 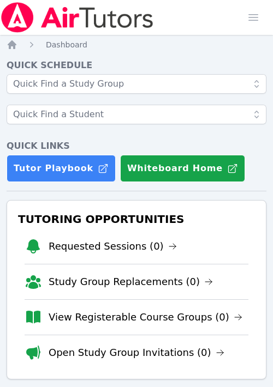 I want to click on input: Quick Find a Study Group, so click(x=136, y=84).